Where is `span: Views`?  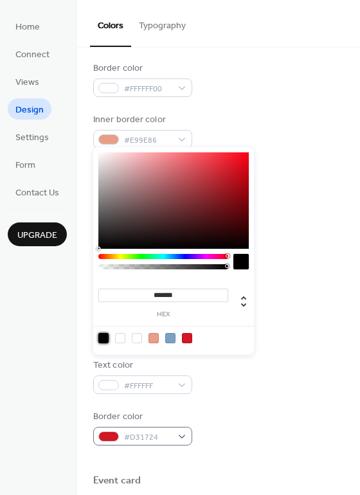
span: Views is located at coordinates (27, 82).